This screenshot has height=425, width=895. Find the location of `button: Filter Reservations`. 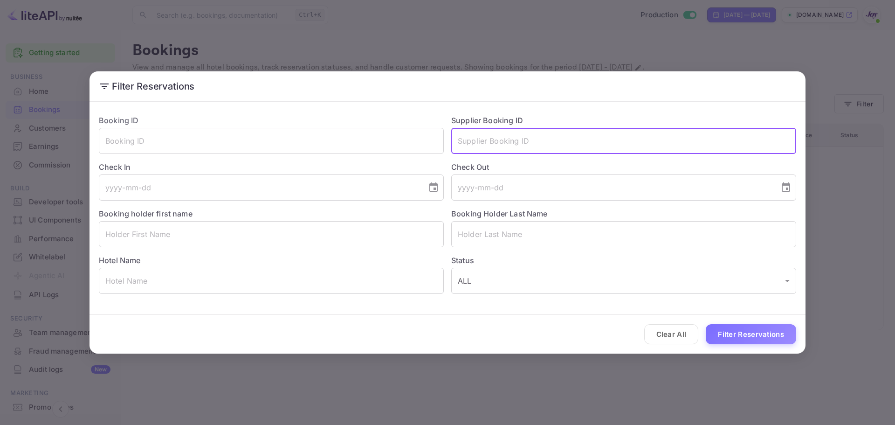

button: Filter Reservations is located at coordinates (751, 334).